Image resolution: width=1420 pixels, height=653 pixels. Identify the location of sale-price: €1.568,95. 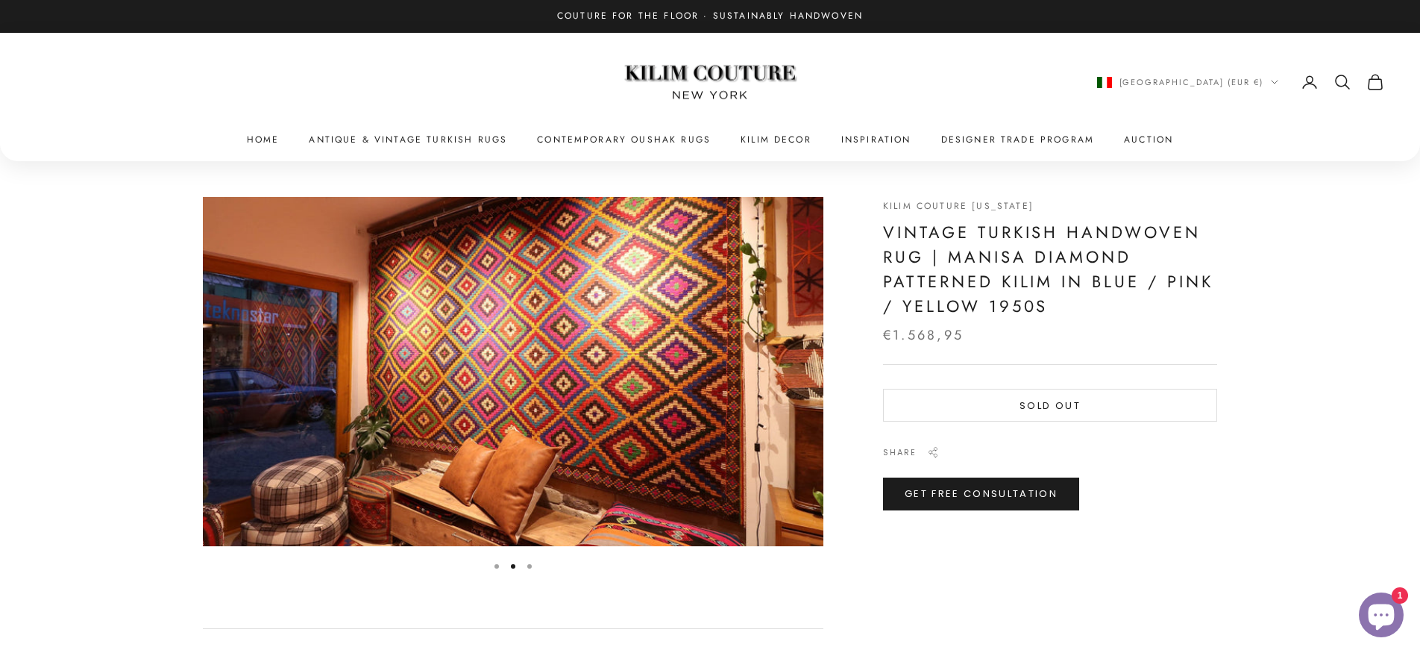
(923, 335).